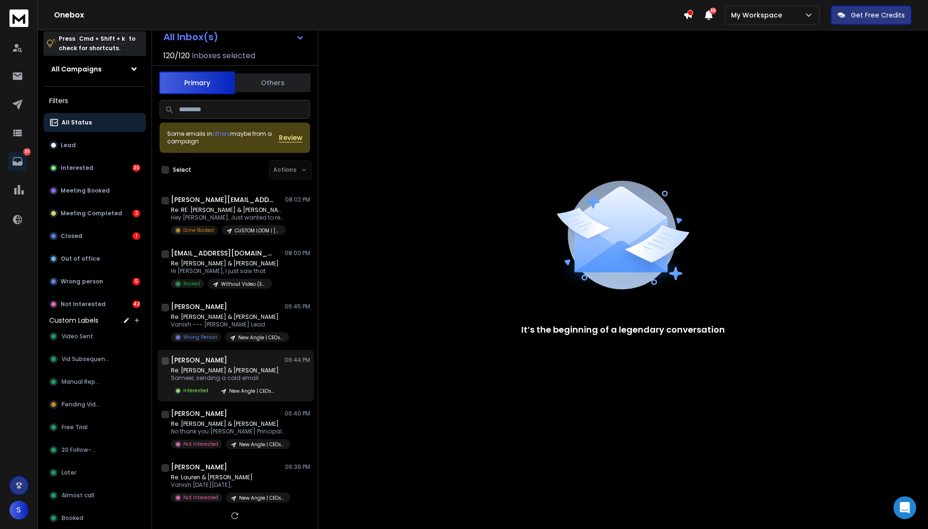  I want to click on span: Booked, so click(72, 519).